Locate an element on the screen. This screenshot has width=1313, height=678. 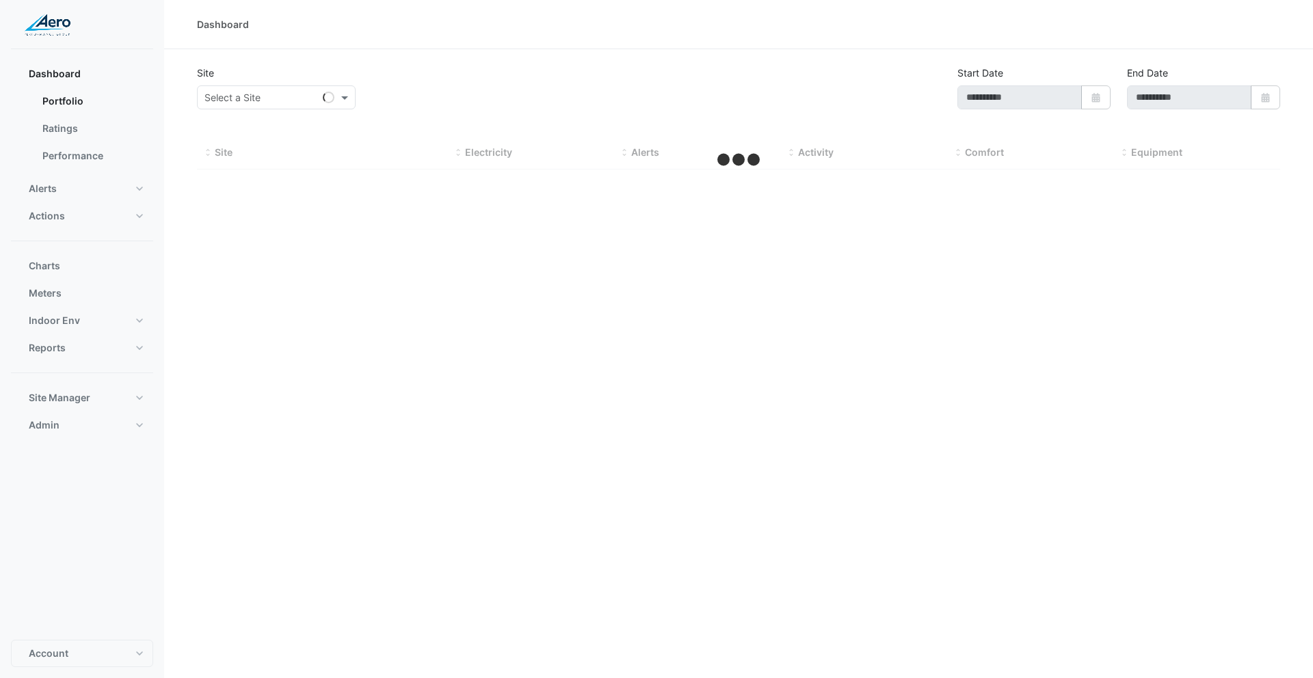
button: Meters is located at coordinates (82, 293).